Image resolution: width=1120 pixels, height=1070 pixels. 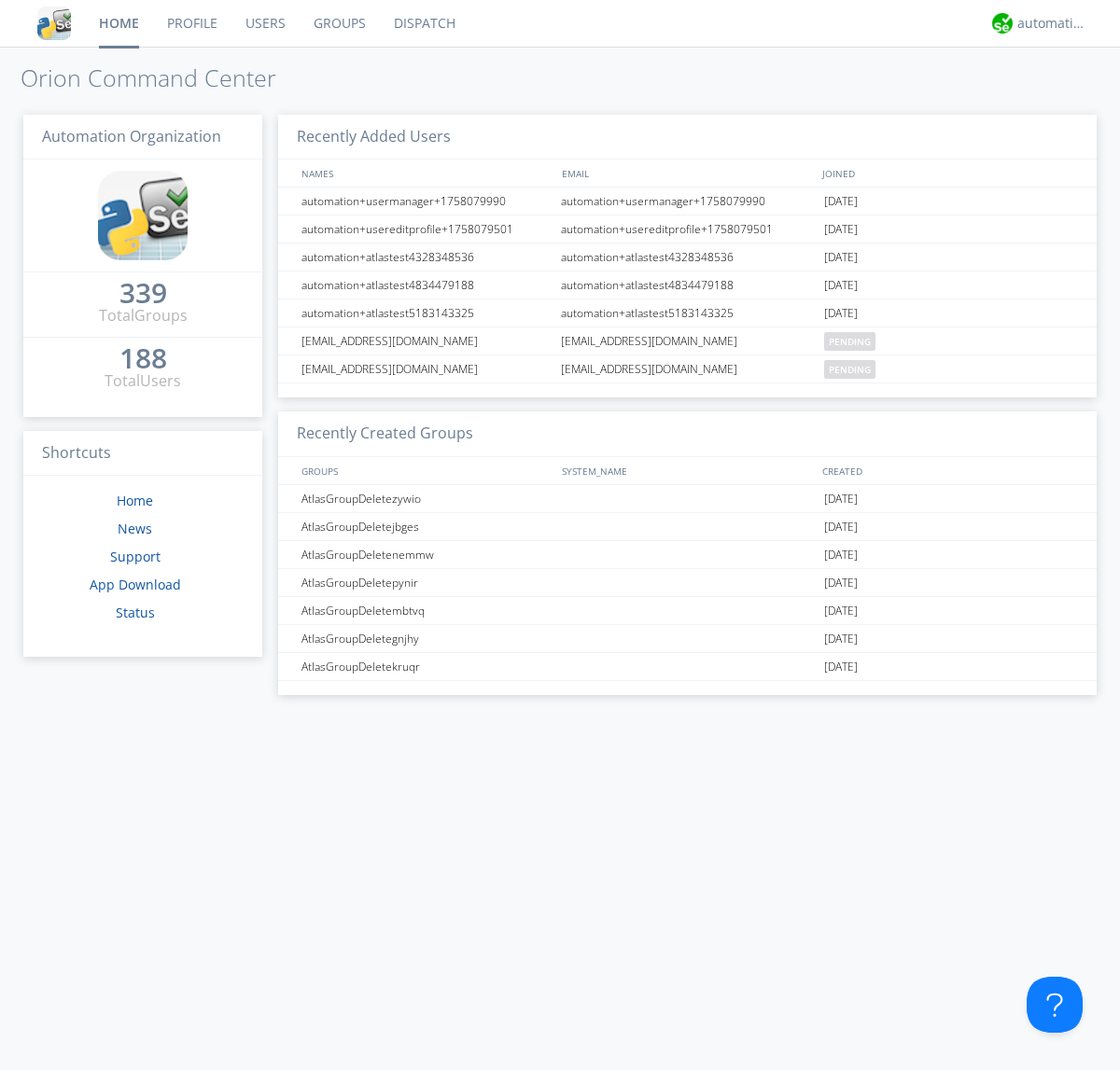 What do you see at coordinates (687, 137) in the screenshot?
I see `h3: Recently Added Users` at bounding box center [687, 137].